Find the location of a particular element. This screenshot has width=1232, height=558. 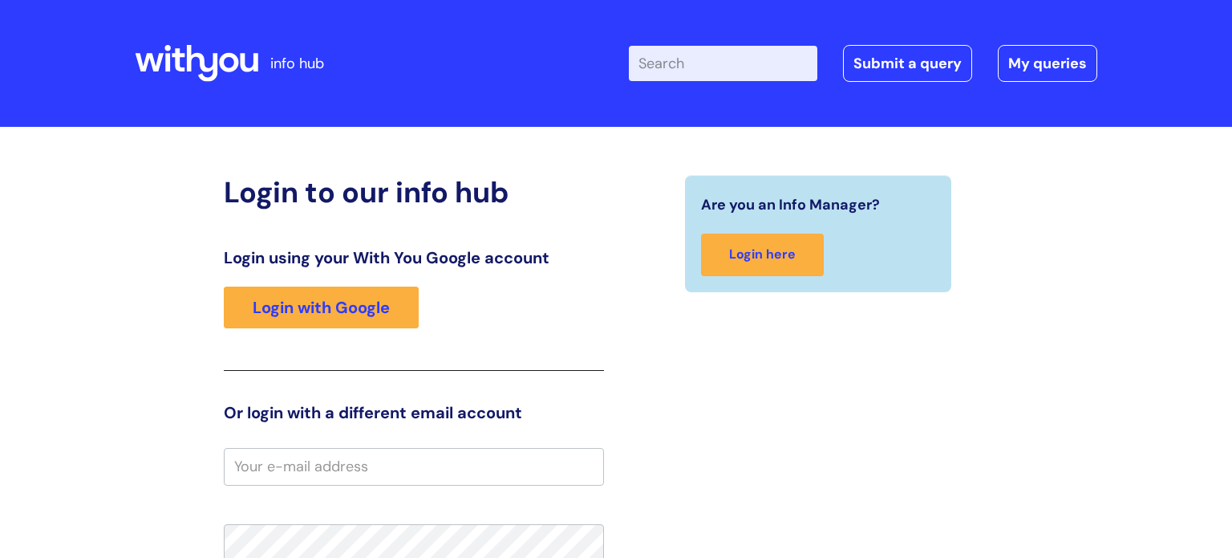

a: Submit a query is located at coordinates (907, 63).